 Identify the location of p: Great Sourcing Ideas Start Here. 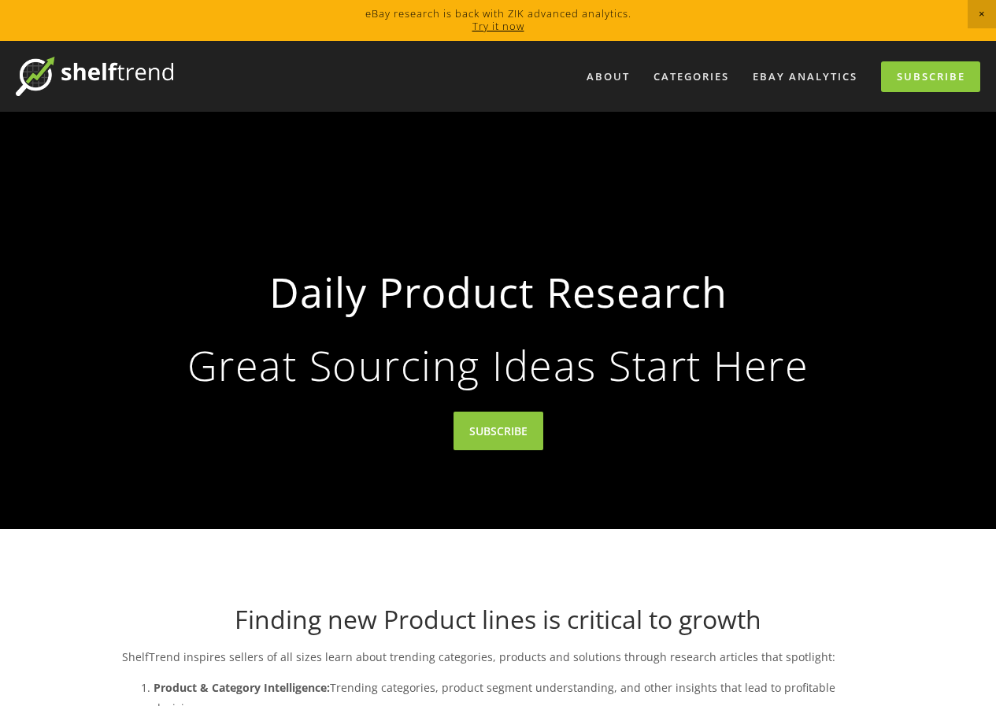
(498, 365).